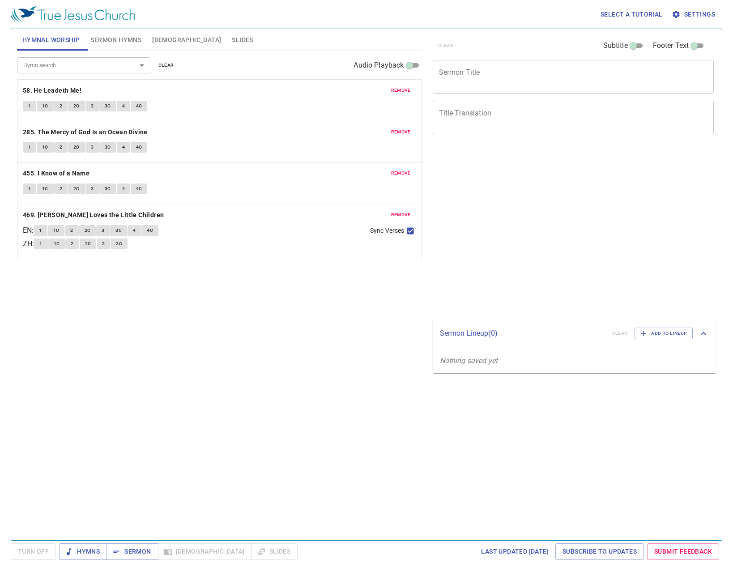  Describe the element at coordinates (57, 173) in the screenshot. I see `button: 455. I Know of a Name` at that location.